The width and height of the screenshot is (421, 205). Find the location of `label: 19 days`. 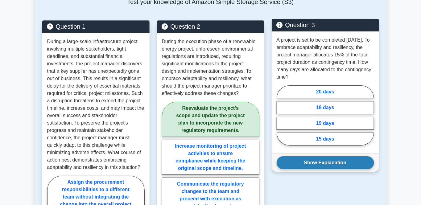

label: 19 days is located at coordinates (325, 123).